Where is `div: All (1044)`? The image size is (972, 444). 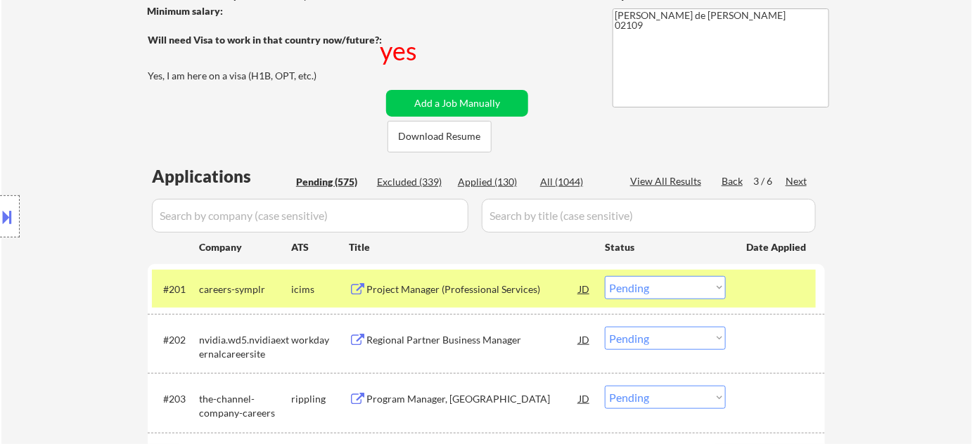
div: All (1044) is located at coordinates (575, 182).